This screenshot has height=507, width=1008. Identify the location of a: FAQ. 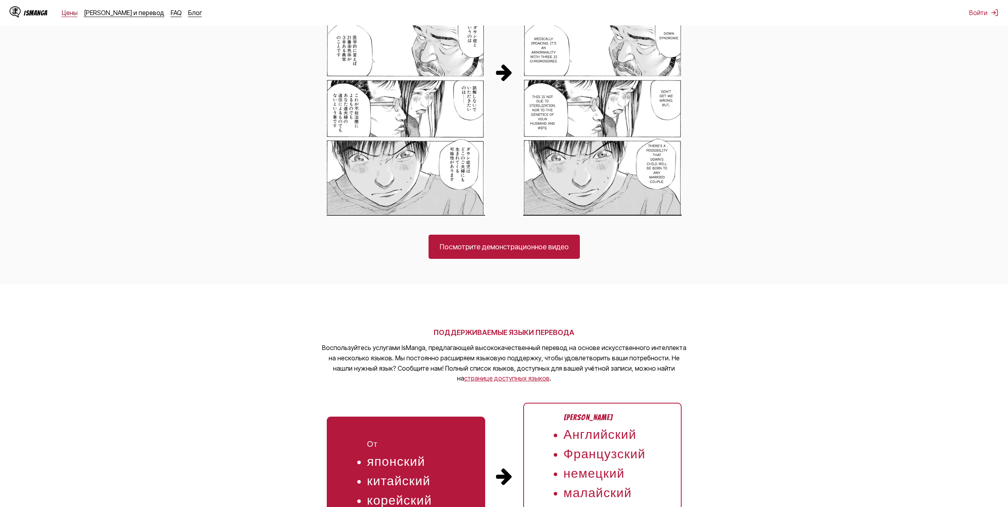
(176, 13).